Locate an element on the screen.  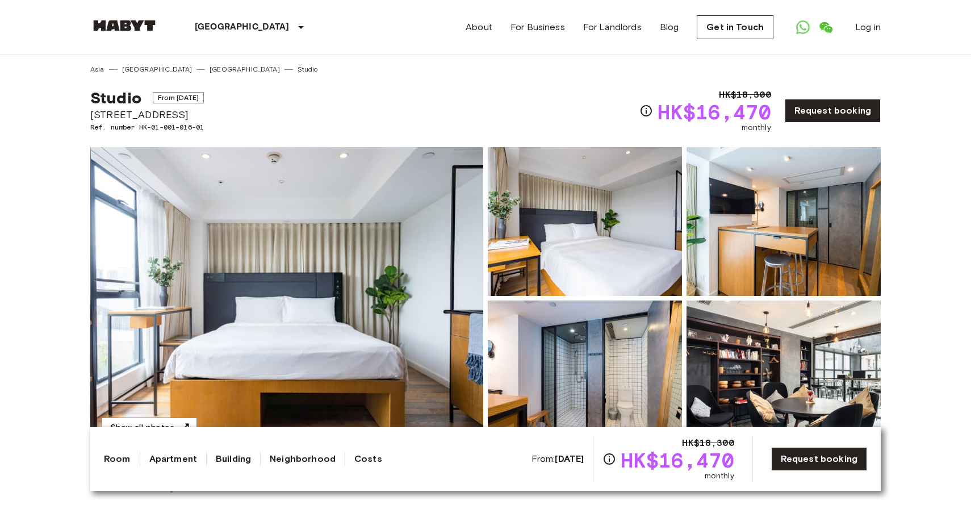
img: Habyt is located at coordinates (124, 26).